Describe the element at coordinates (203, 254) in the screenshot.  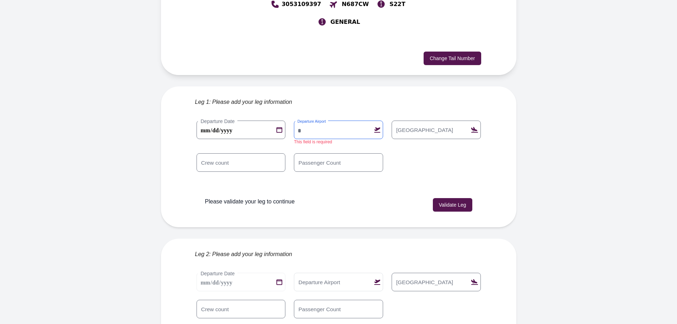
I see `span: Leg 2:` at that location.